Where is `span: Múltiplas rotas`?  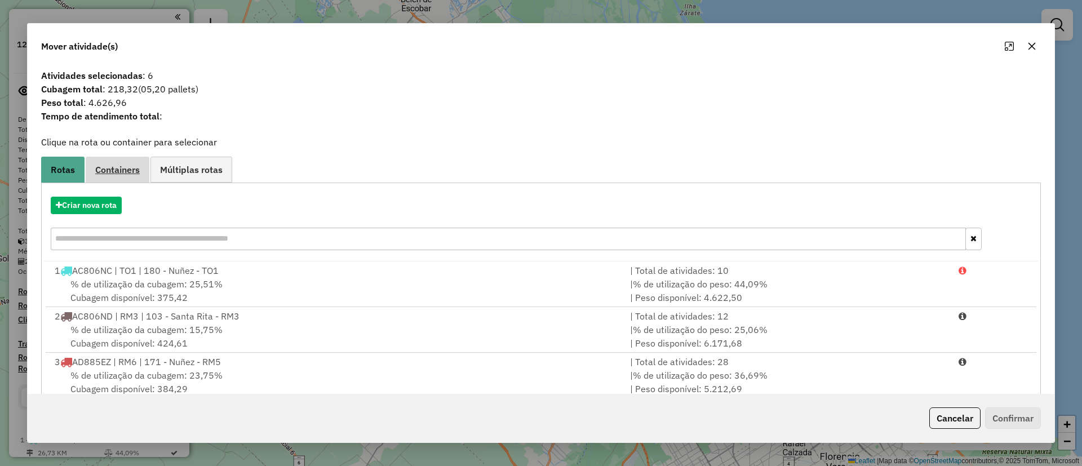 span: Múltiplas rotas is located at coordinates (191, 170).